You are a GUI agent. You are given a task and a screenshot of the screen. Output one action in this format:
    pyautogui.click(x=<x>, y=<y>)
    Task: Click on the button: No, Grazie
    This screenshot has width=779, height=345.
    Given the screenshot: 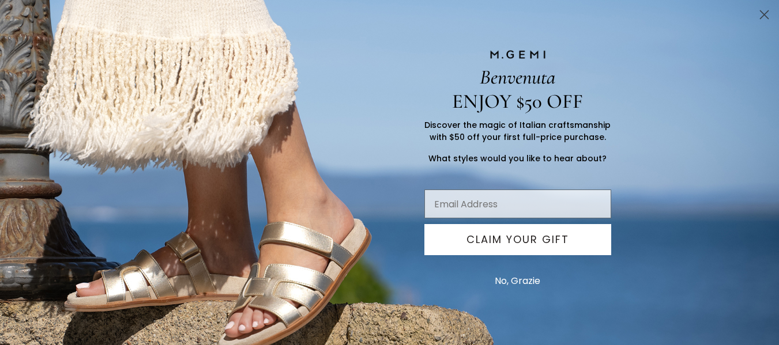 What is the action you would take?
    pyautogui.click(x=517, y=281)
    